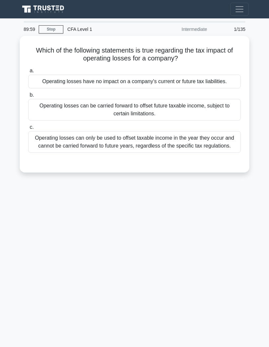 This screenshot has width=269, height=347. I want to click on span: a., so click(32, 70).